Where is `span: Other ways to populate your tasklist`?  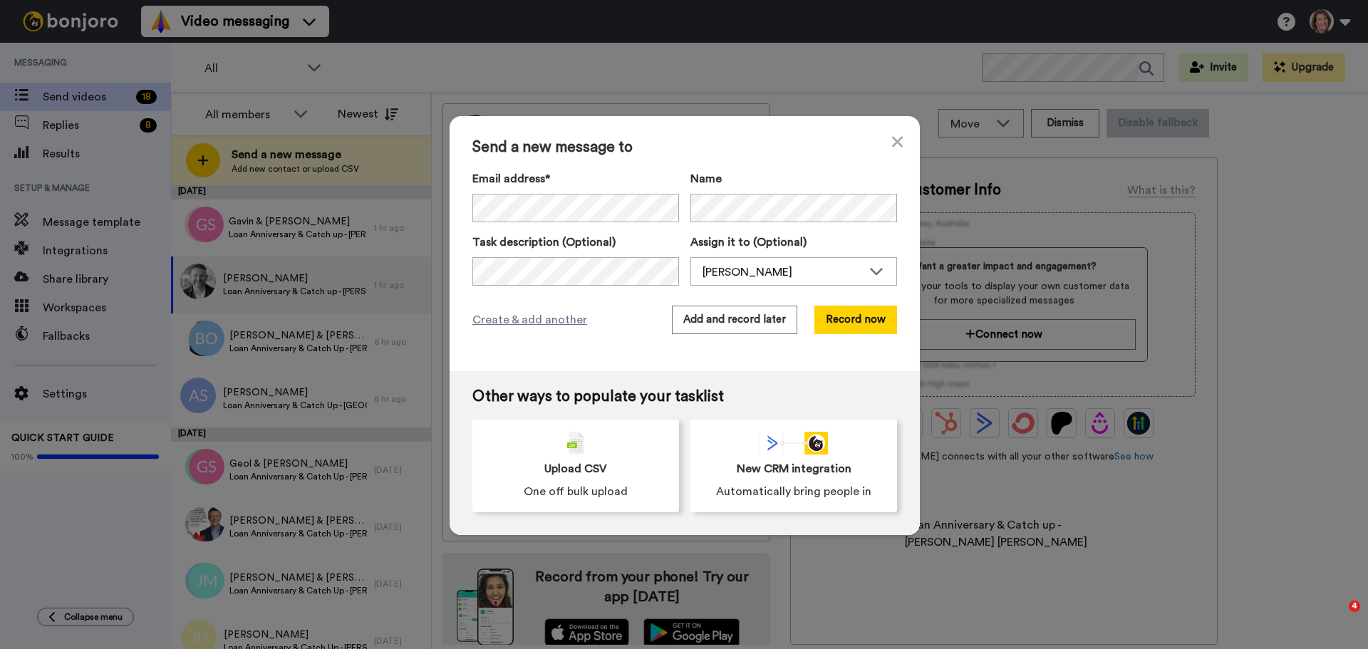 span: Other ways to populate your tasklist is located at coordinates (685, 397).